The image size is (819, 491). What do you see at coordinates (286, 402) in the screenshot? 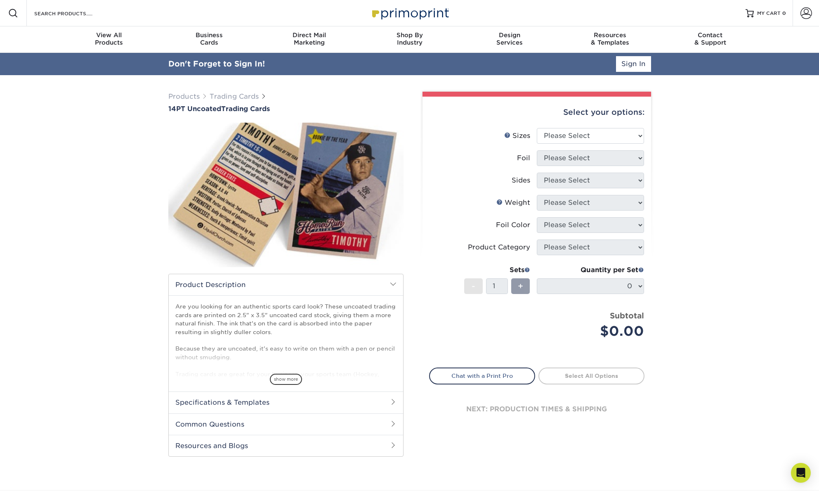
I see `h2: Specifications & Templates` at bounding box center [286, 402].